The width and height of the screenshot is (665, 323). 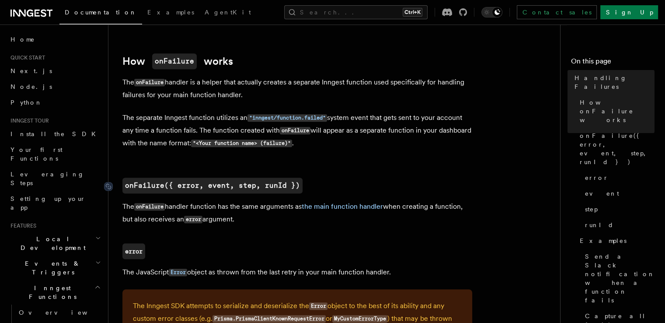 I want to click on span: step, so click(x=591, y=209).